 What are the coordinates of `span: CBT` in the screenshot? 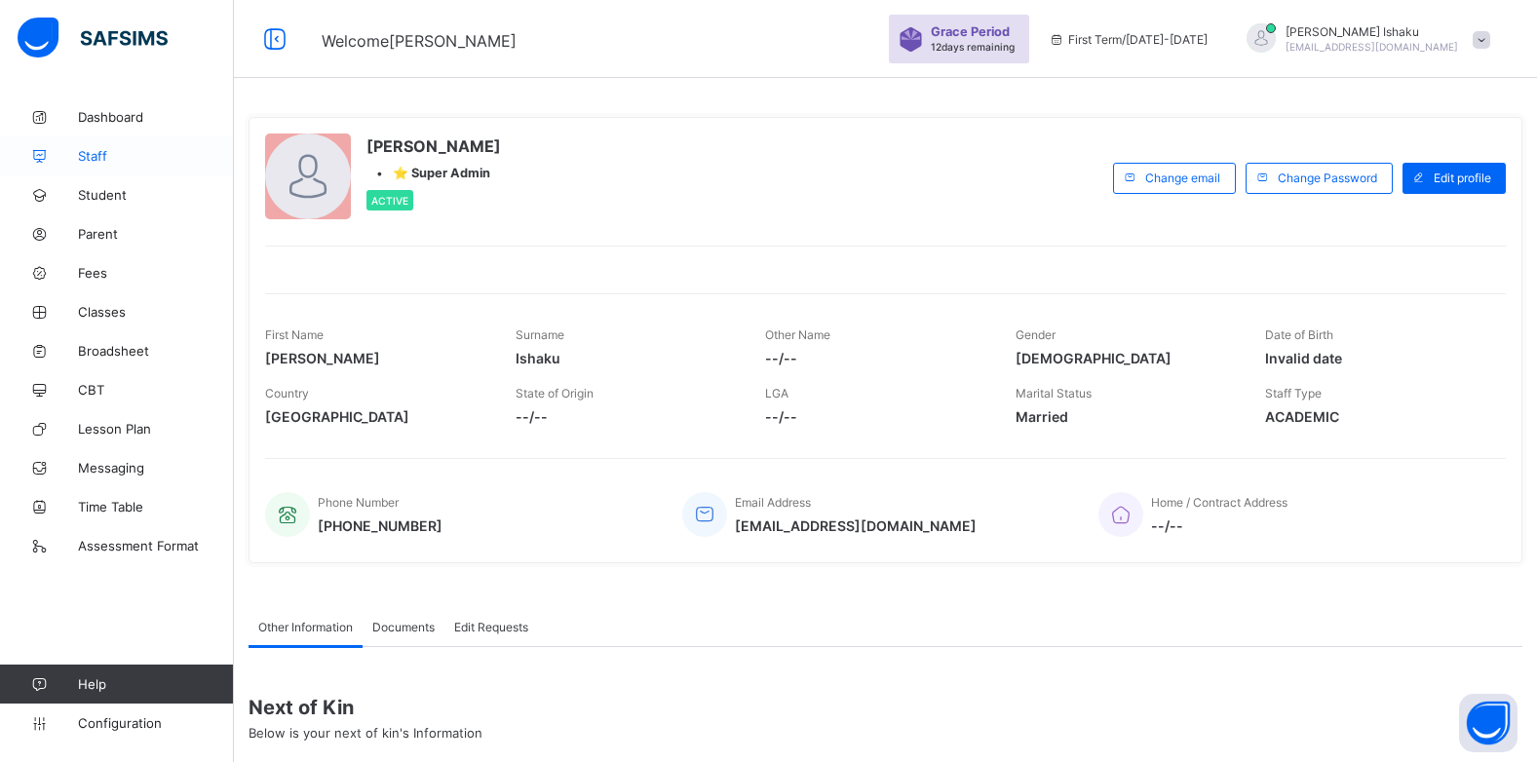 It's located at (156, 390).